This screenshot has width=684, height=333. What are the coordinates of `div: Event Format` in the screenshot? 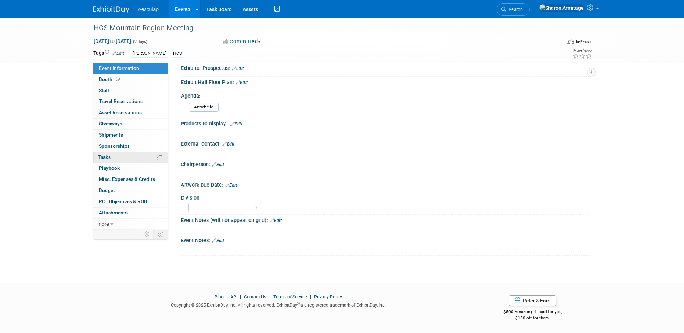 It's located at (556, 43).